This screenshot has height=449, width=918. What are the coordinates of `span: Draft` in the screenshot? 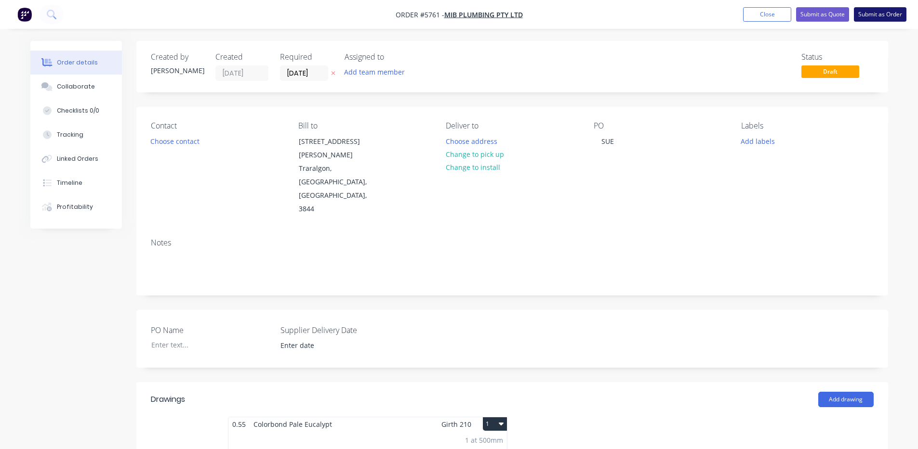 It's located at (830, 71).